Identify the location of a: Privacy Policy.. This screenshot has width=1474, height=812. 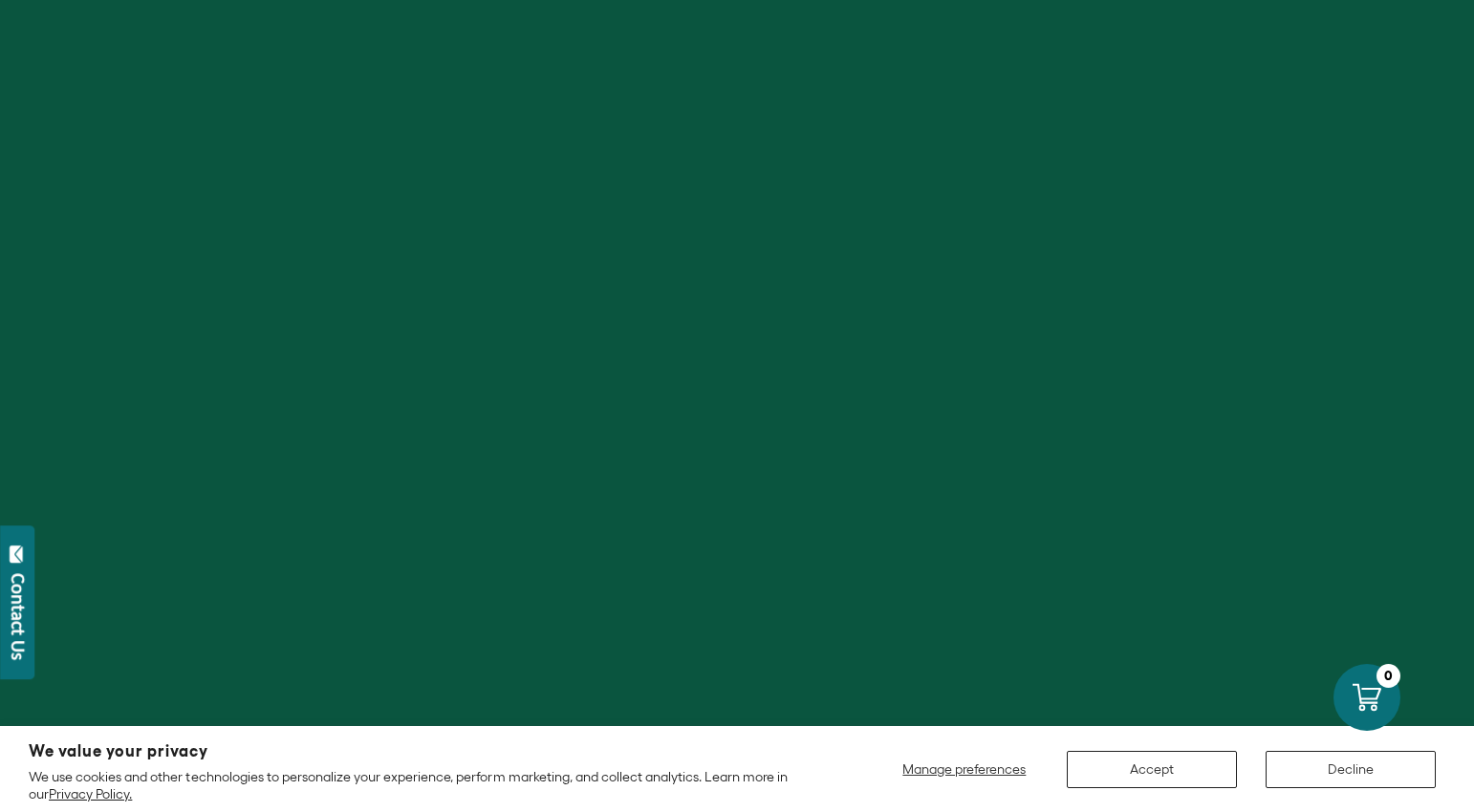
(90, 794).